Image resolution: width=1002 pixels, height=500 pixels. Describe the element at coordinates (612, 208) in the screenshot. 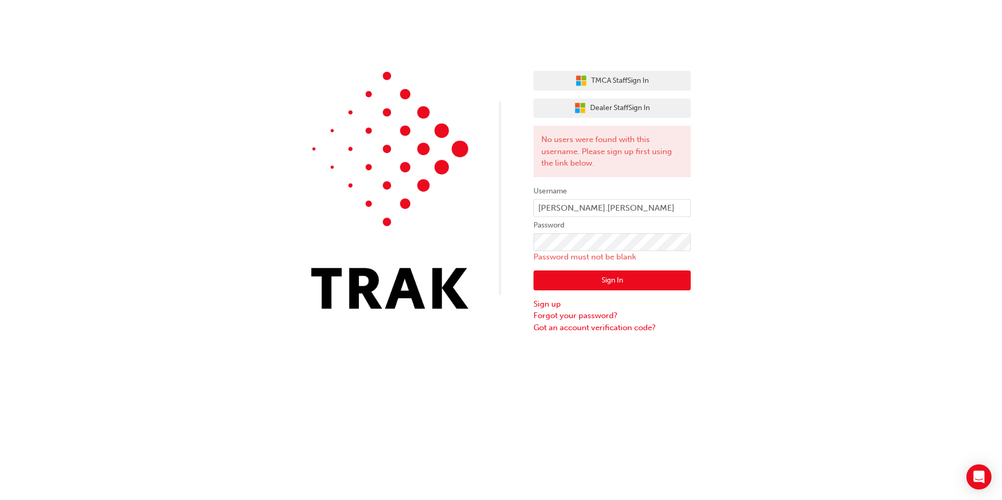

I see `input: Username` at that location.